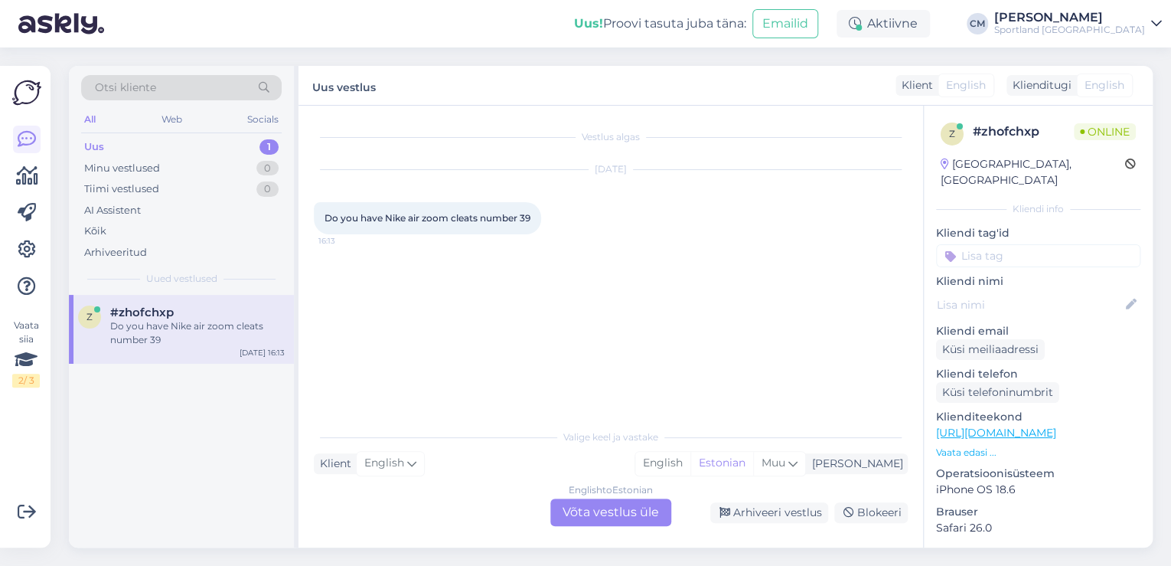 This screenshot has height=566, width=1171. What do you see at coordinates (181, 279) in the screenshot?
I see `span: Uued vestlused` at bounding box center [181, 279].